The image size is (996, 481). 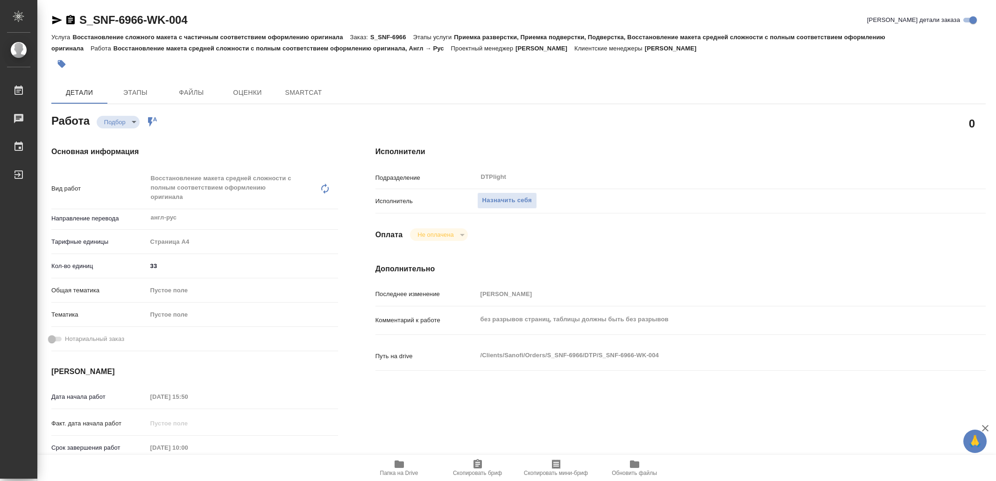 What do you see at coordinates (94, 339) in the screenshot?
I see `span: Нотариальный заказ` at bounding box center [94, 339].